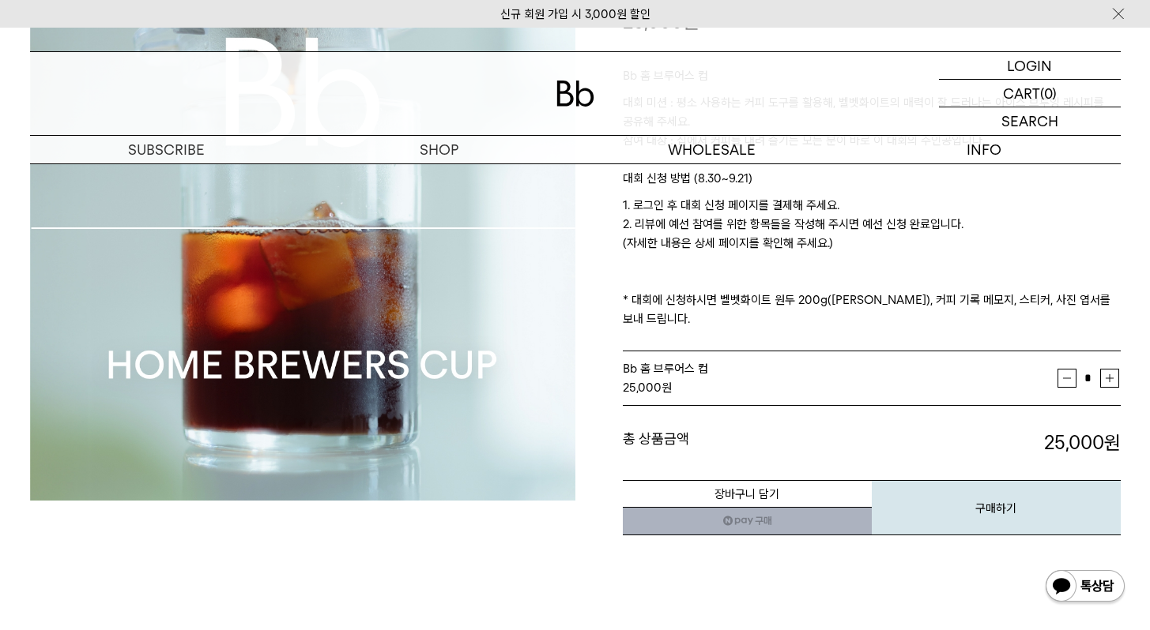 This screenshot has height=630, width=1150. Describe the element at coordinates (575, 93) in the screenshot. I see `img: 로고` at that location.